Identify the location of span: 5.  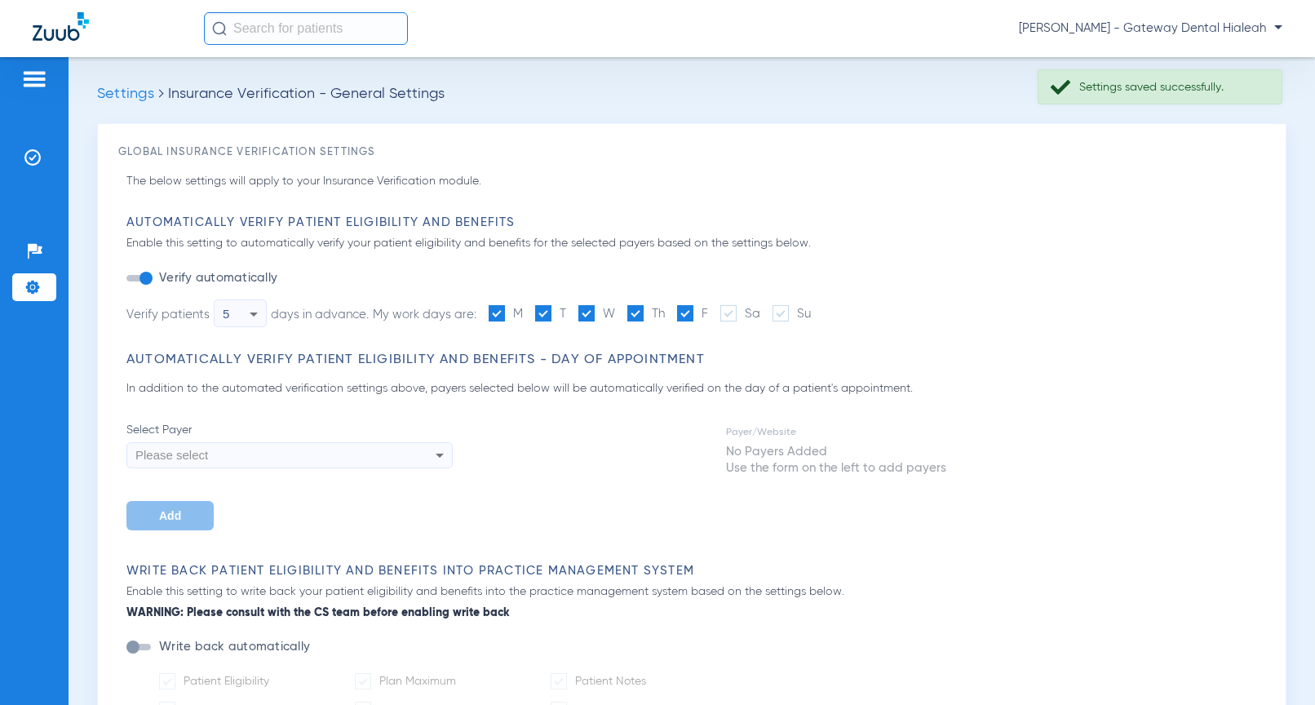
(226, 313).